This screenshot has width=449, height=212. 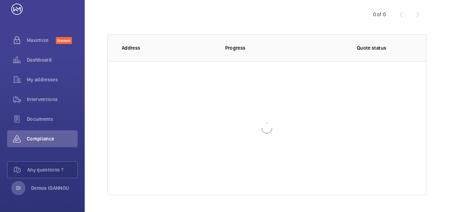 I want to click on span: Maximize, so click(x=41, y=40).